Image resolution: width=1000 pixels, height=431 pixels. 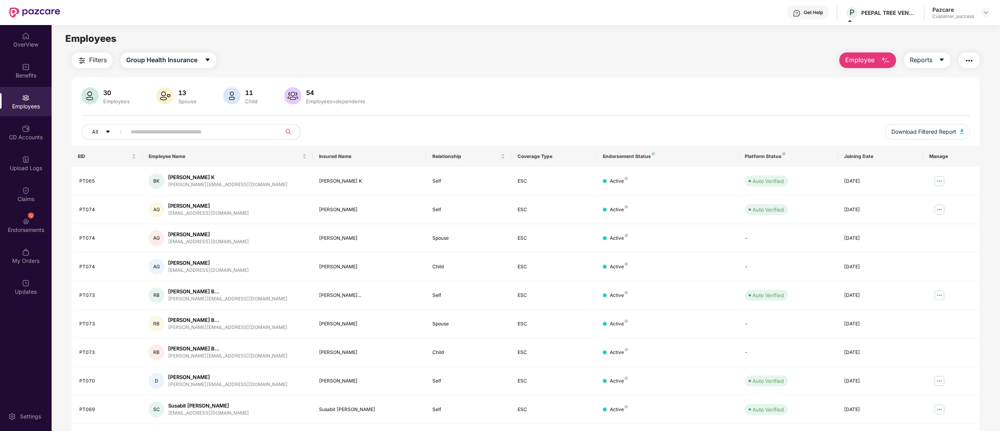 What do you see at coordinates (880, 156) in the screenshot?
I see `th: Joining Date` at bounding box center [880, 156].